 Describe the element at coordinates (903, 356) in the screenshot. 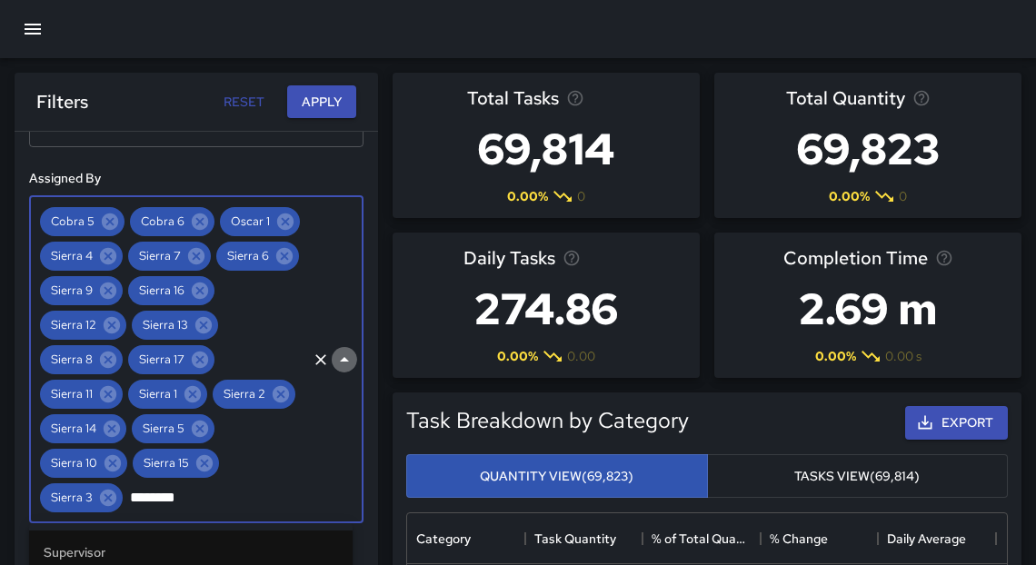

I see `span: 0.00 s` at that location.